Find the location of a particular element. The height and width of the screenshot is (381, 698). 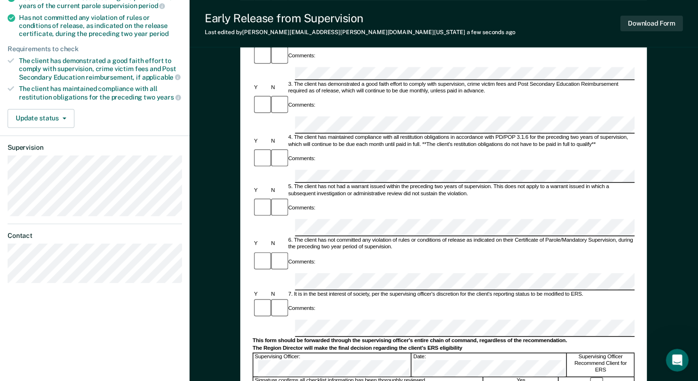

div: The client has maintained compliance with all restitution obligations for the preceding two is located at coordinates (100, 93).